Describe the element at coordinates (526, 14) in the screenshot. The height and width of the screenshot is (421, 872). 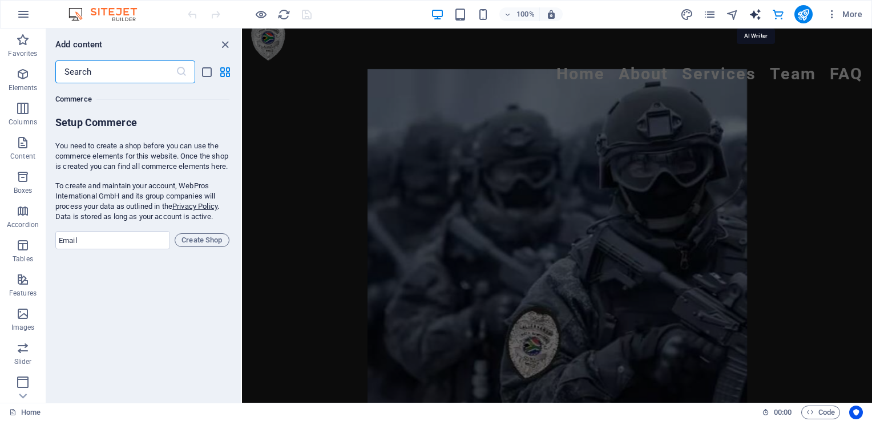
I see `h6: 100%` at that location.